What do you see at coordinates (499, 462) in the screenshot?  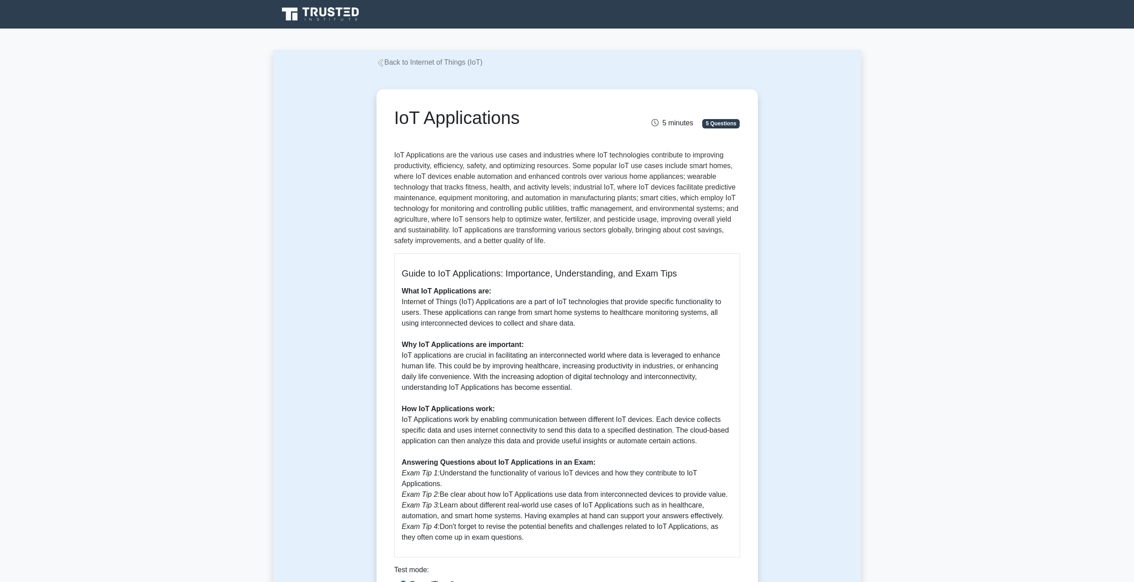 I see `b: Answering Questions about IoT Applications in an Exam:` at bounding box center [499, 462].